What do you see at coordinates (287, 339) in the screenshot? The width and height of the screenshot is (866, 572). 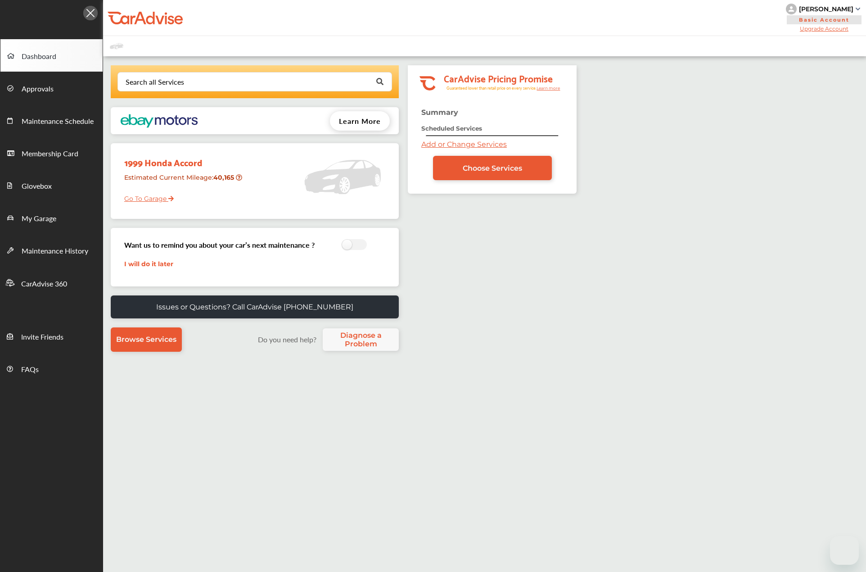 I see `label: Do you need help?` at bounding box center [287, 339].